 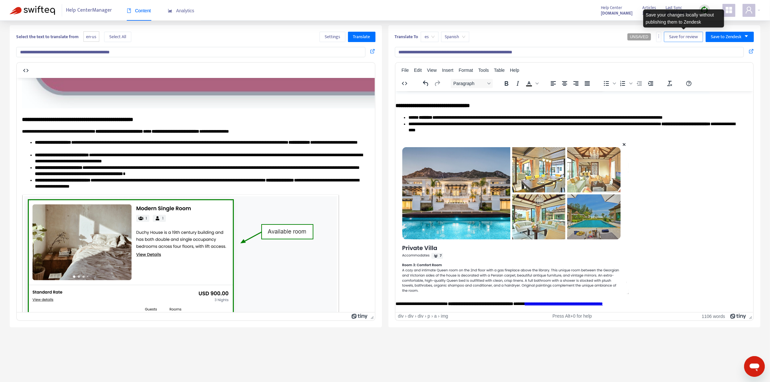 What do you see at coordinates (437, 83) in the screenshot?
I see `button: Redo` at bounding box center [437, 83].